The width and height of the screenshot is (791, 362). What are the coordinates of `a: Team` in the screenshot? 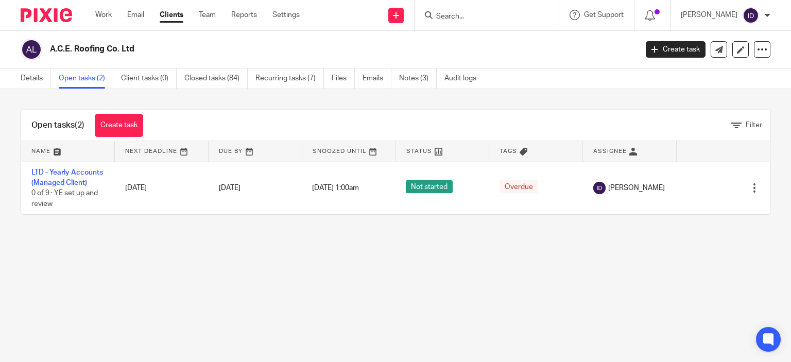 It's located at (207, 15).